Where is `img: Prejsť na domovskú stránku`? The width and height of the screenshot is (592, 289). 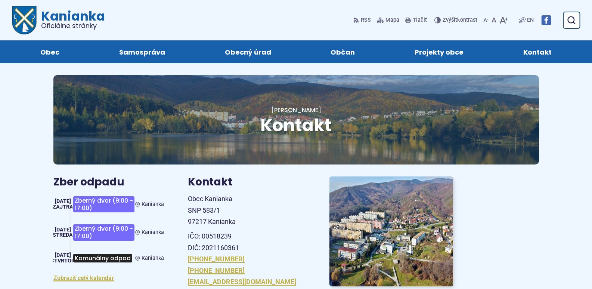 img: Prejsť na domovskú stránku is located at coordinates (24, 20).